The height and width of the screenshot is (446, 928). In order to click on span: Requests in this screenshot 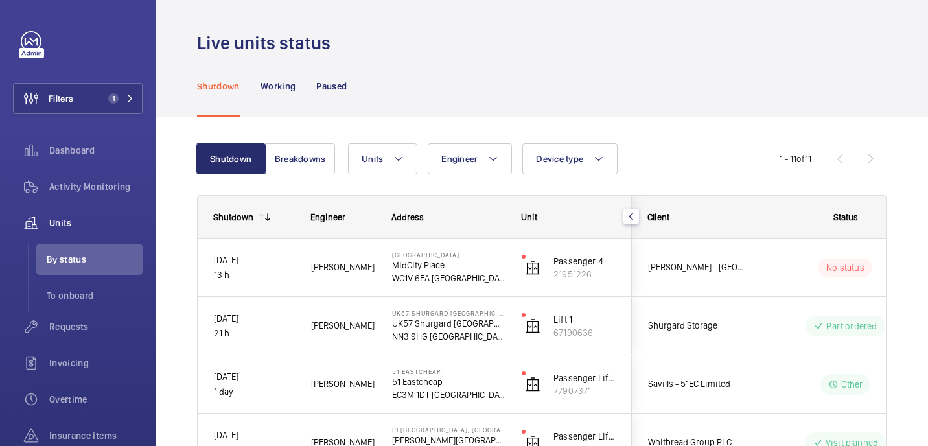, I will do `click(96, 327)`.